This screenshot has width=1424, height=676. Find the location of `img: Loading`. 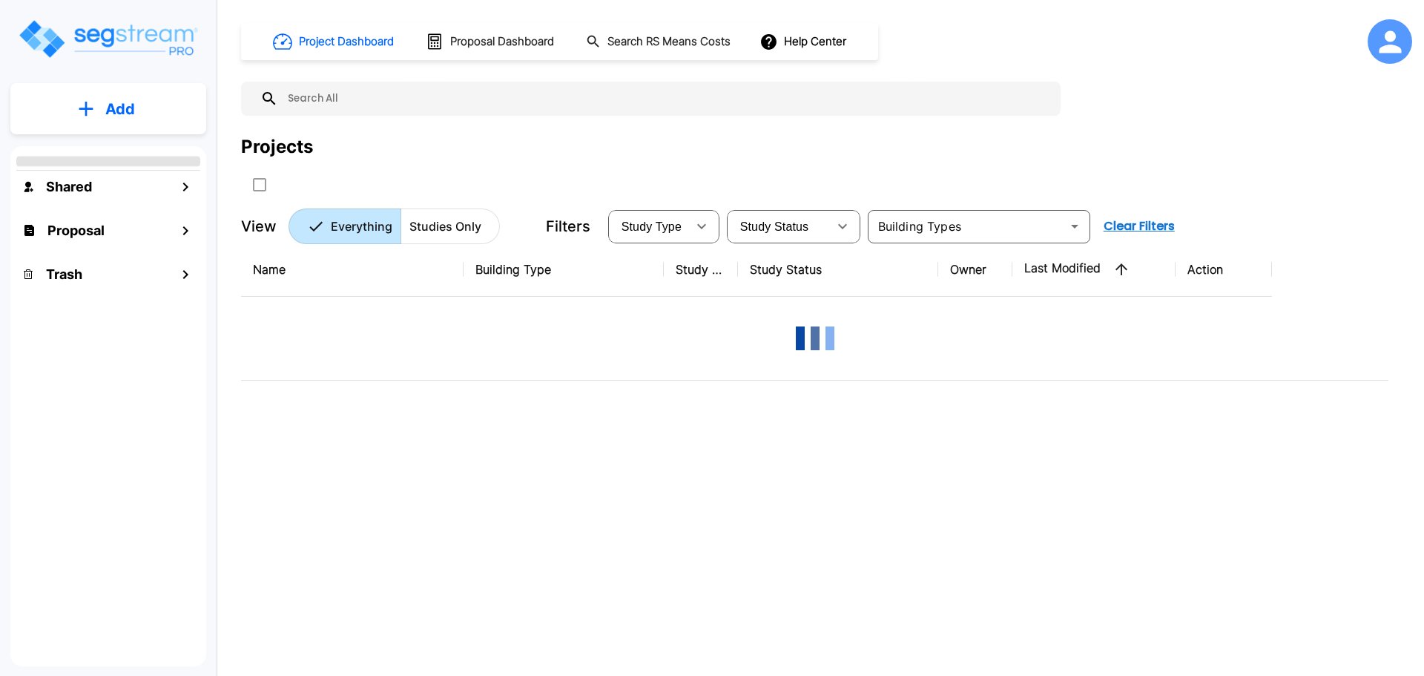

img: Loading is located at coordinates (815, 338).